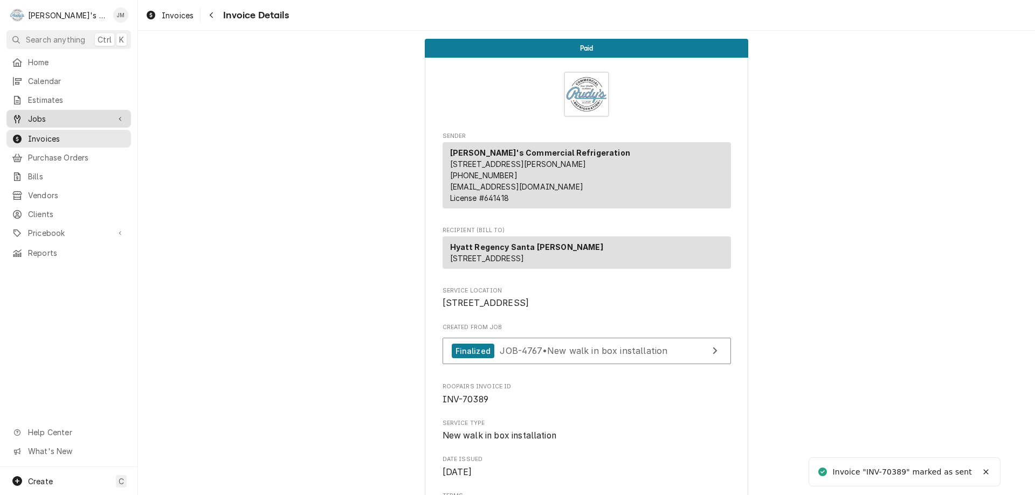  What do you see at coordinates (121, 481) in the screenshot?
I see `span: C` at bounding box center [121, 481].